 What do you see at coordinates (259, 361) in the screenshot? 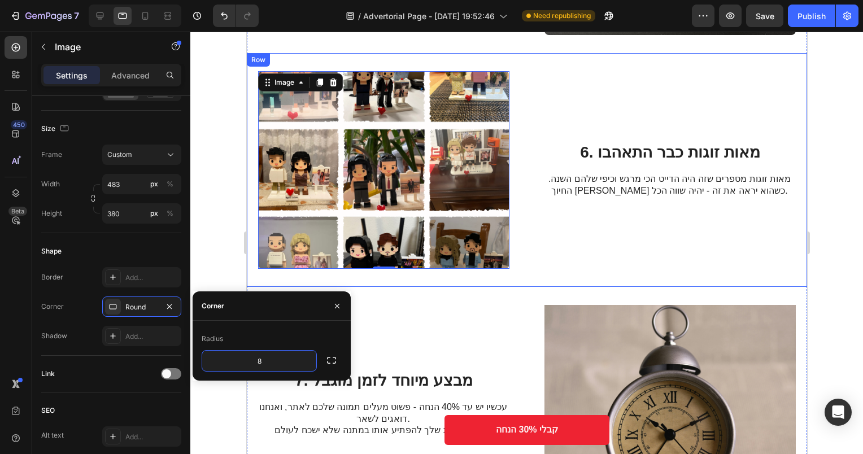
I see `input: Auto` at bounding box center [259, 361].